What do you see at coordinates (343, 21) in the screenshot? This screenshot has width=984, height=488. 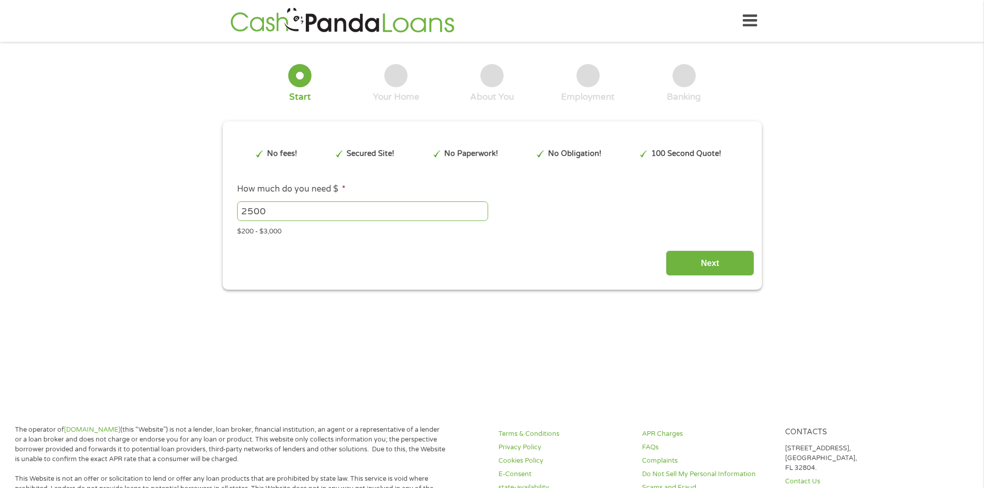 I see `img: GetLoanNow Logo` at bounding box center [343, 21].